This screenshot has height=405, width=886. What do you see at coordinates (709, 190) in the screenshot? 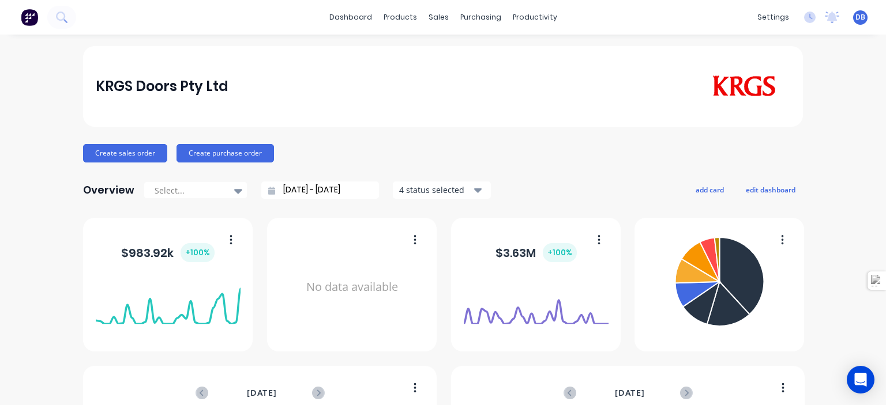
I see `button: add card` at bounding box center [709, 190].